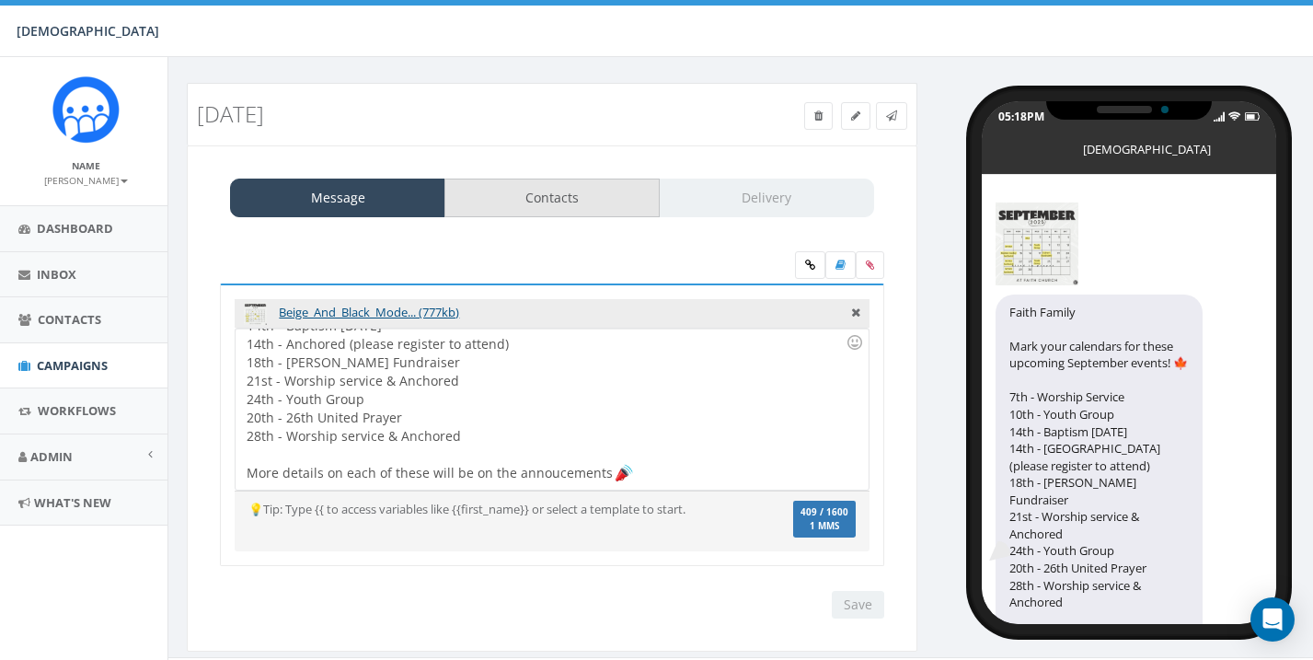 The width and height of the screenshot is (1313, 660). I want to click on div: Use the TAB key to insert emoji faster, so click(855, 342).